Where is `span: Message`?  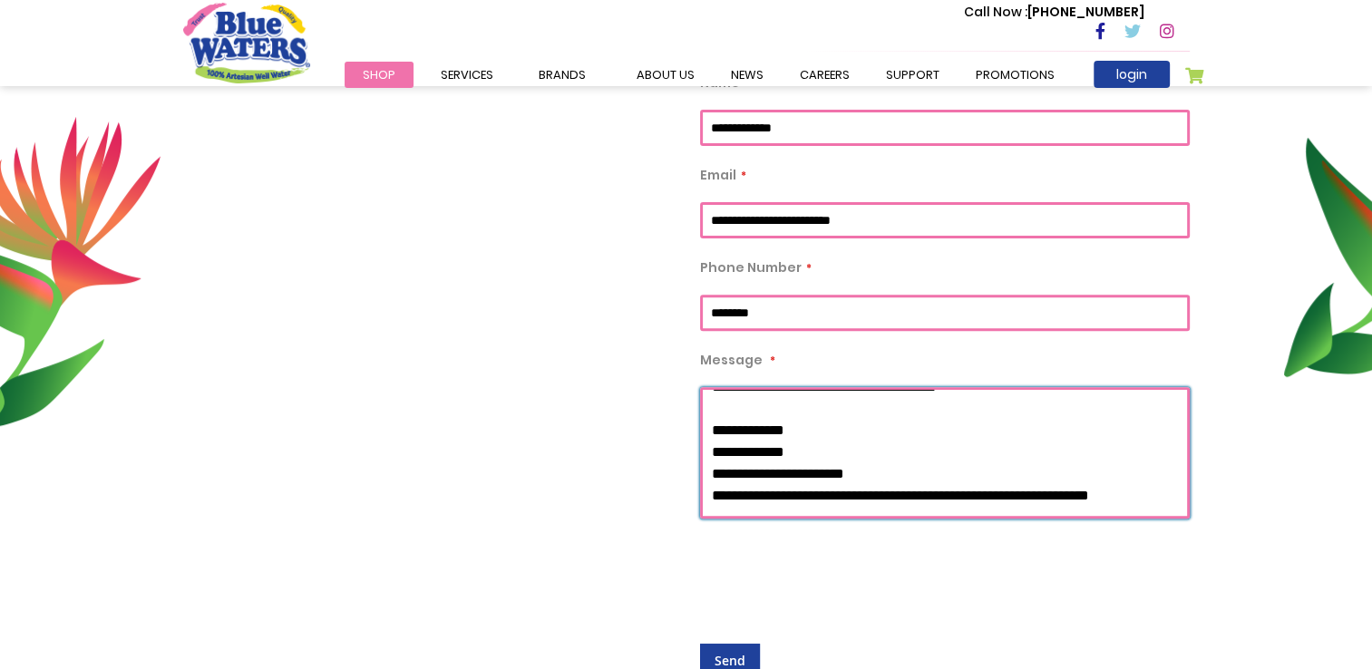 span: Message is located at coordinates (731, 360).